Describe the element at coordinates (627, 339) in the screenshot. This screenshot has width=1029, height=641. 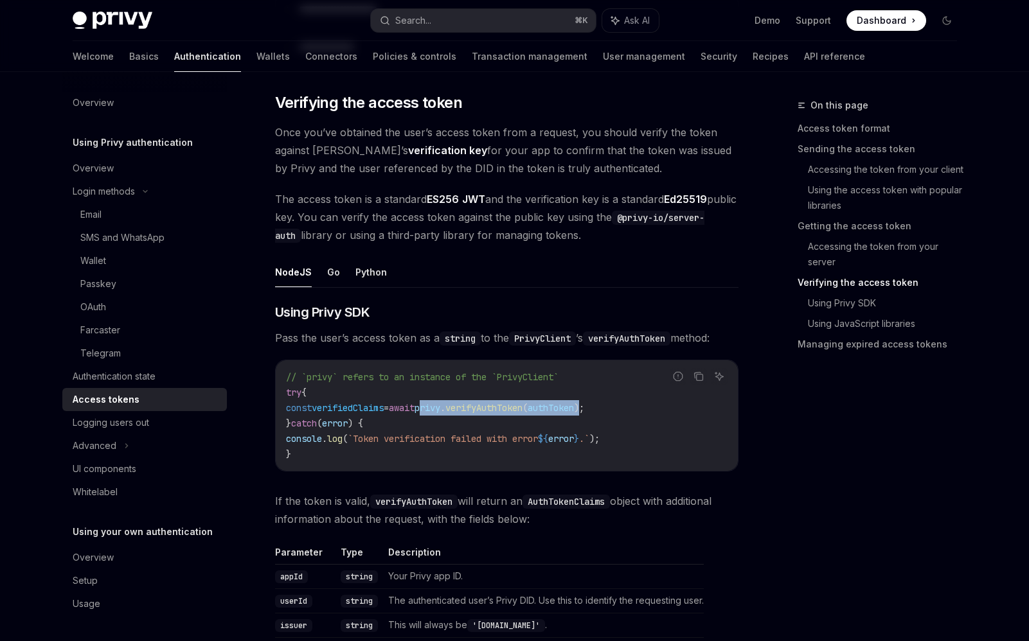
I see `code: verifyAuthToken` at that location.